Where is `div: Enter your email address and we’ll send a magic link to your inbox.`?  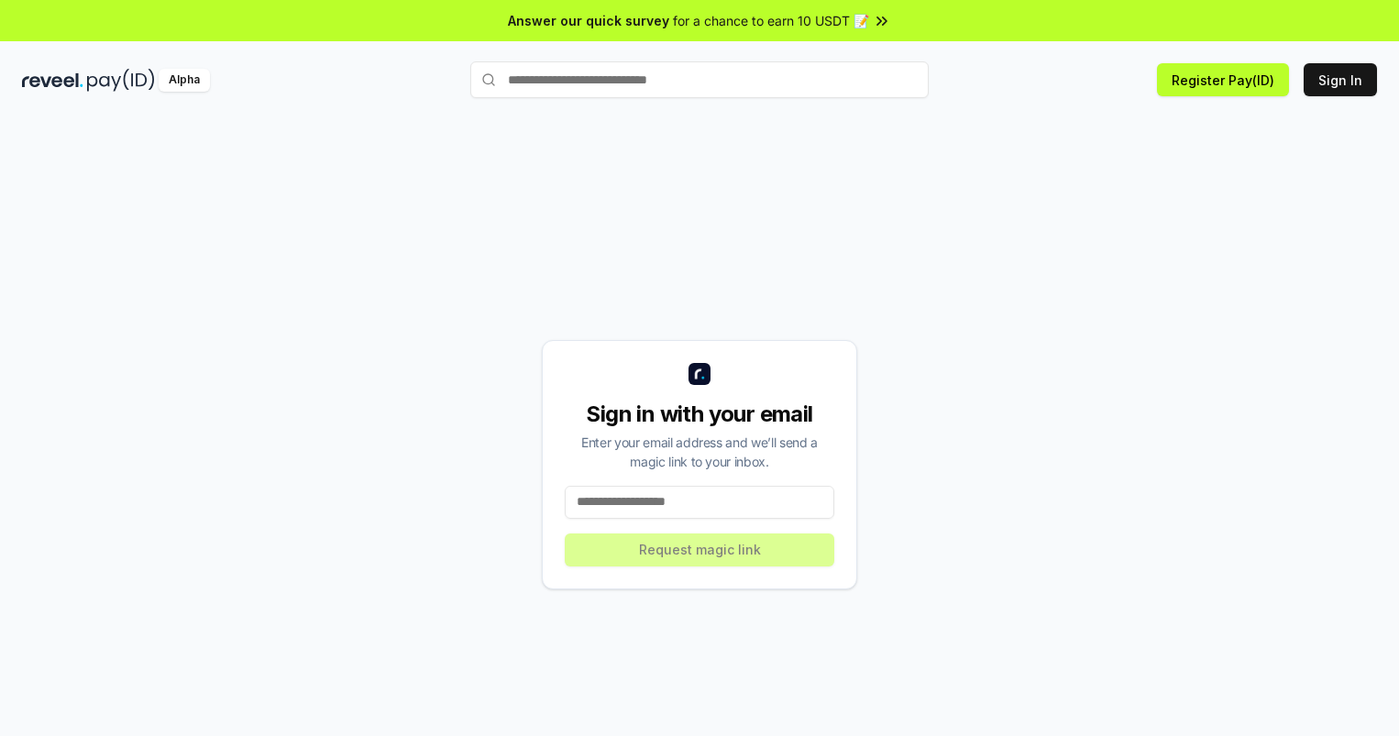
div: Enter your email address and we’ll send a magic link to your inbox. is located at coordinates (700, 452).